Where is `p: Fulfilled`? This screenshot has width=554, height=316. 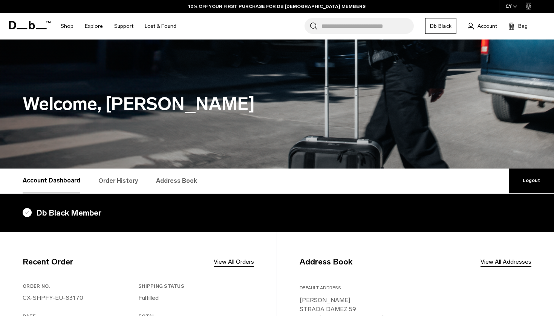 p: Fulfilled is located at coordinates (194, 298).